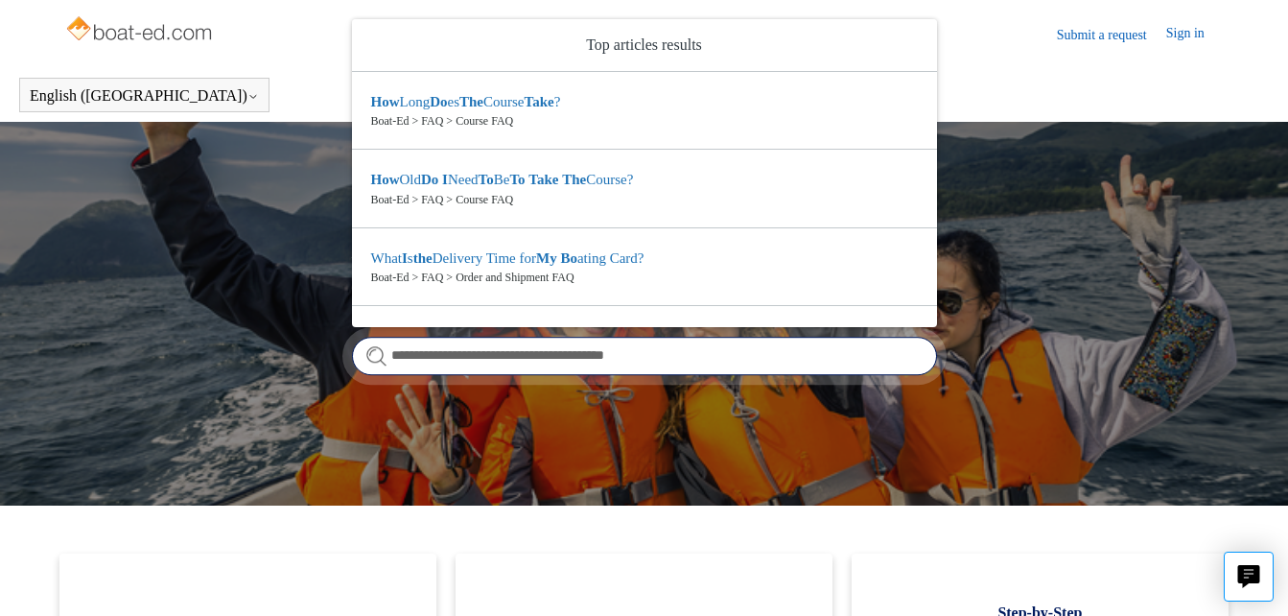  I want to click on zd-autocomplete-title-multibrand: Suggested result 1 How Long Does The Course Take?, so click(466, 104).